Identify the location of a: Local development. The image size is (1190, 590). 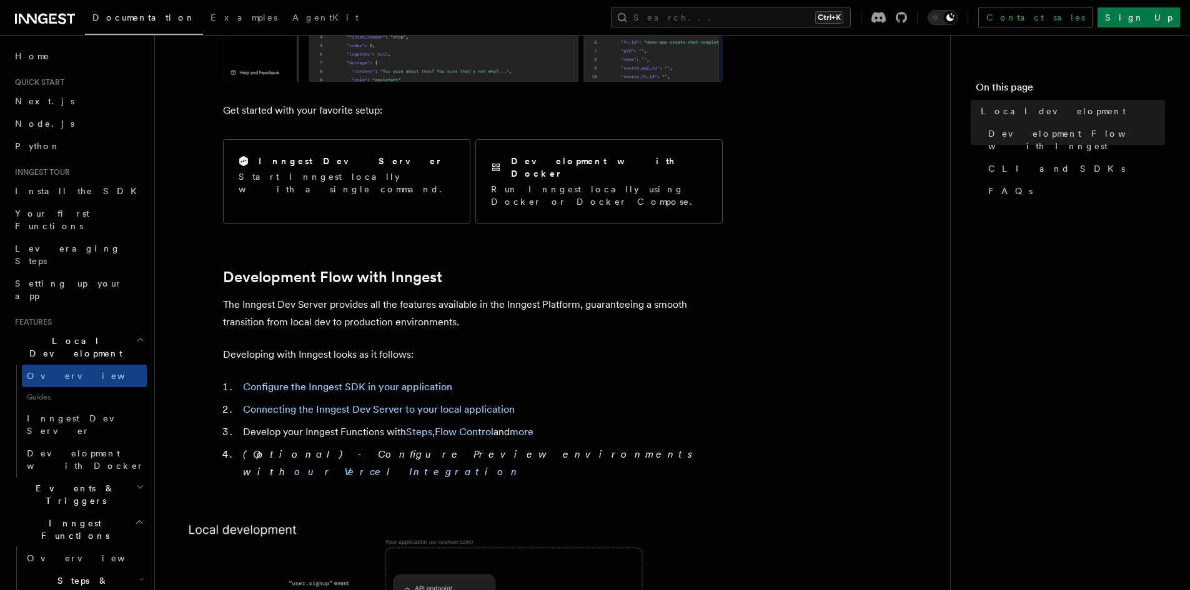
(1070, 111).